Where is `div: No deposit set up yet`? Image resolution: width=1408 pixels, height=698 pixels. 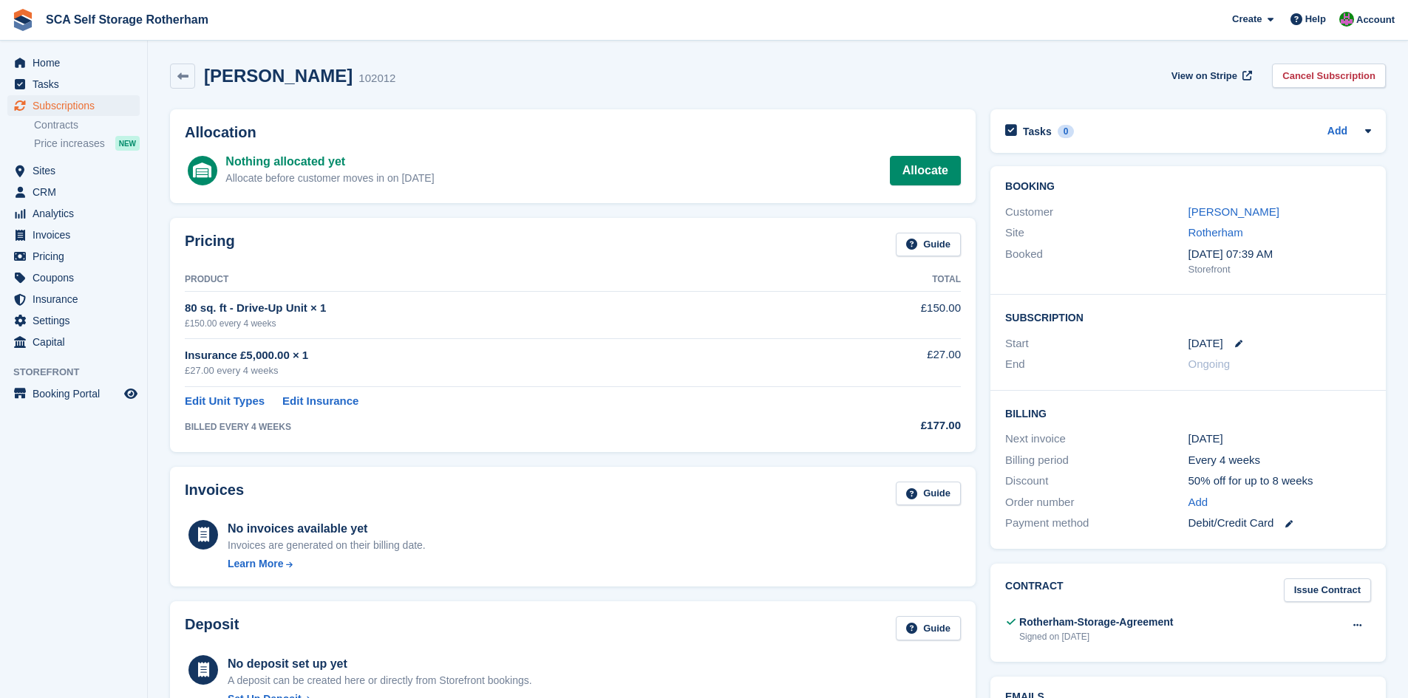
div: No deposit set up yet is located at coordinates (380, 664).